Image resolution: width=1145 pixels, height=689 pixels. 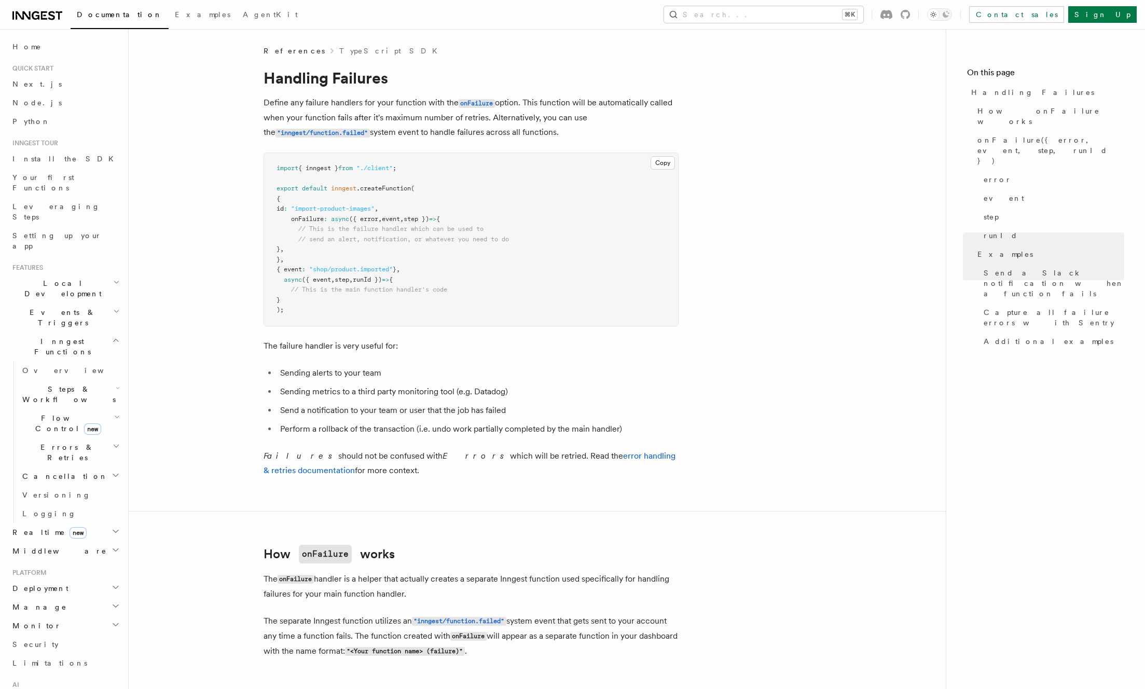 I want to click on a: event, so click(x=1052, y=198).